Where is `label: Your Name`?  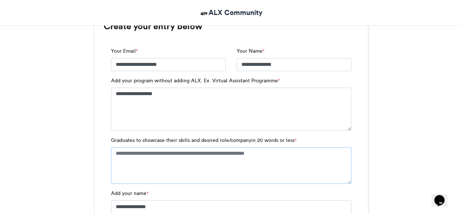
label: Your Name is located at coordinates (251, 51).